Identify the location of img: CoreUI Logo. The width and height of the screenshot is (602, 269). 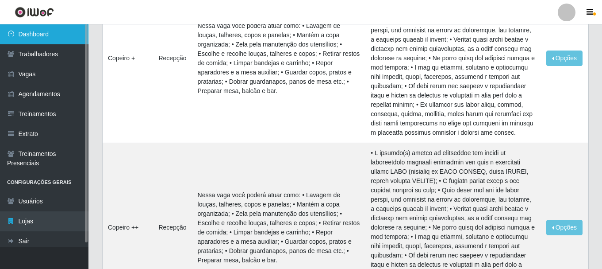
(34, 12).